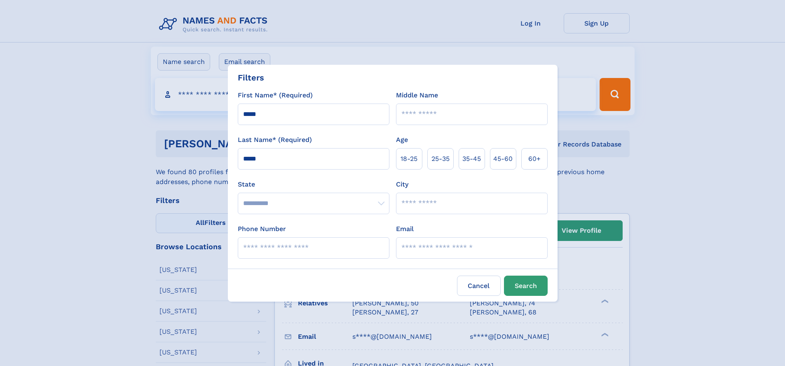  What do you see at coordinates (275, 140) in the screenshot?
I see `label: Last Name* (Required)` at bounding box center [275, 140].